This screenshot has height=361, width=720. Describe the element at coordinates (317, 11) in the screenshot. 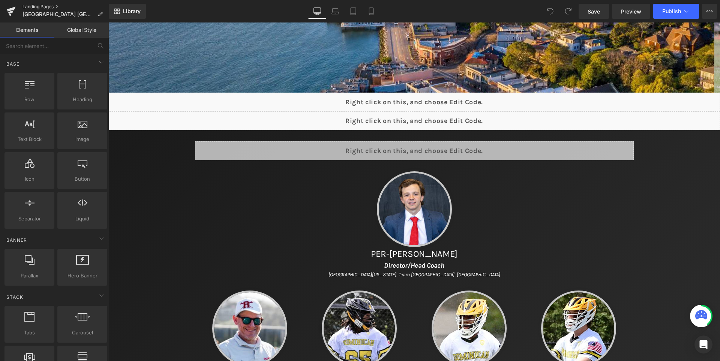

I see `a: Desktop` at that location.